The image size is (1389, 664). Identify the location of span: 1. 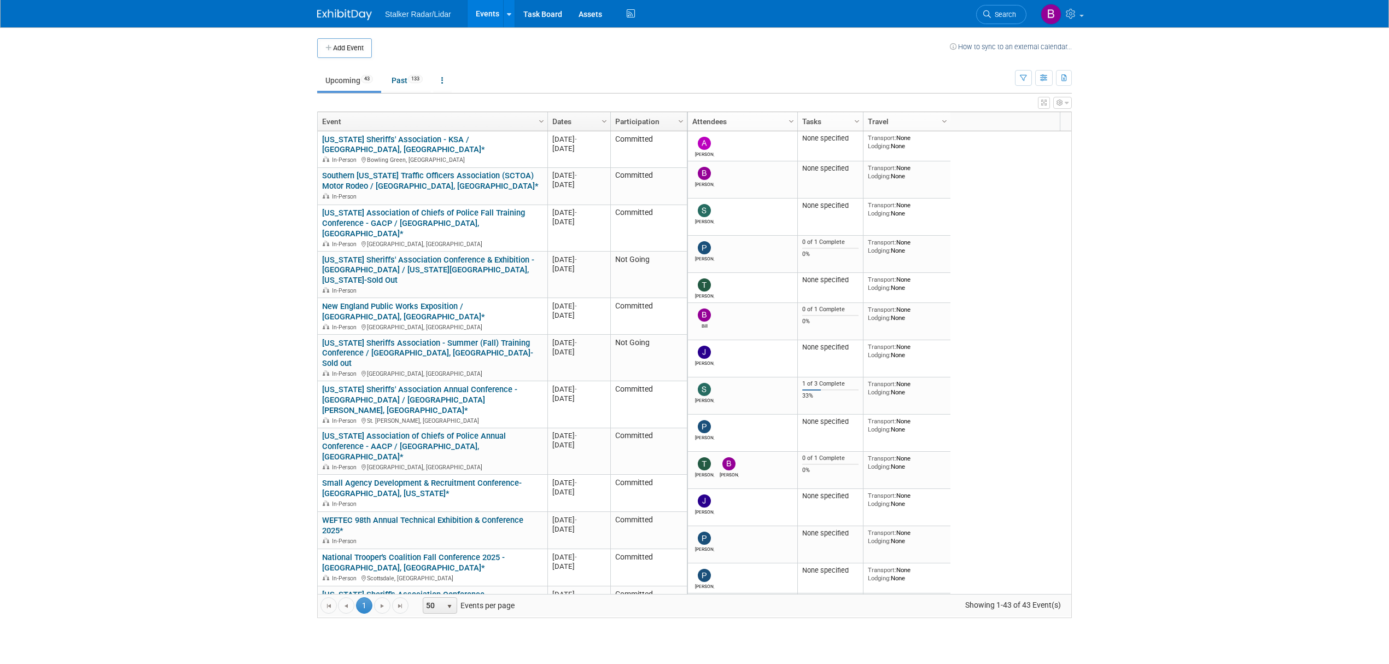
(364, 605).